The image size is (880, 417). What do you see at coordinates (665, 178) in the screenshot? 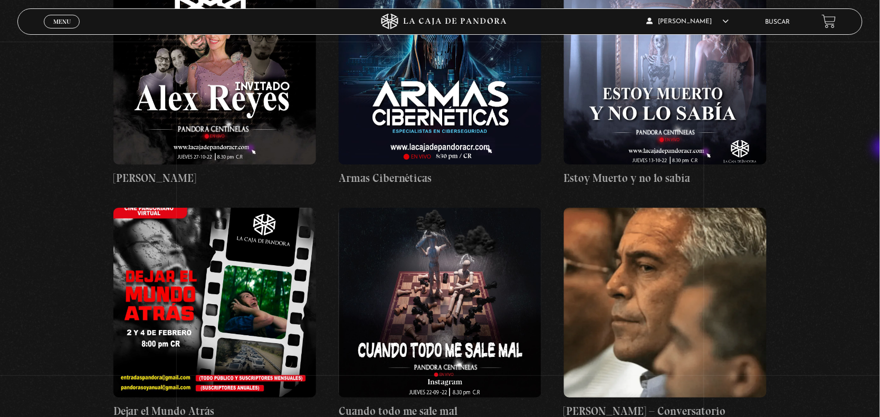
I see `h4: Estoy Muerto y no lo sabía` at bounding box center [665, 178].